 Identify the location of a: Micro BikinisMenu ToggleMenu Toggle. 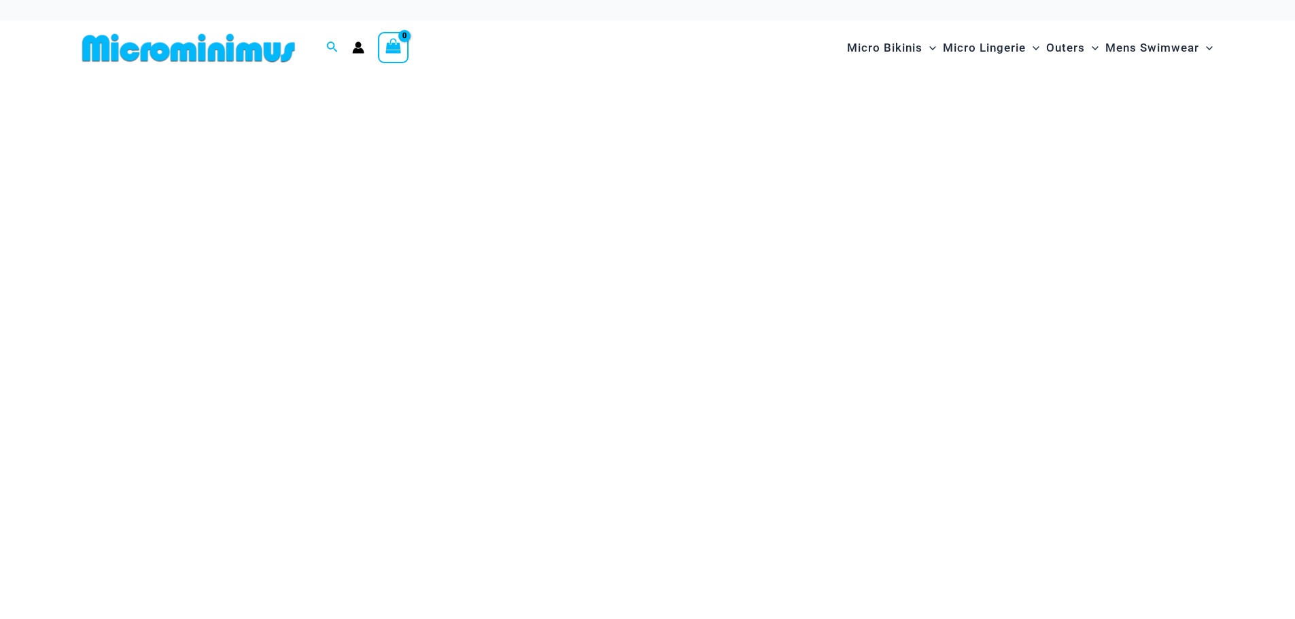
(891, 48).